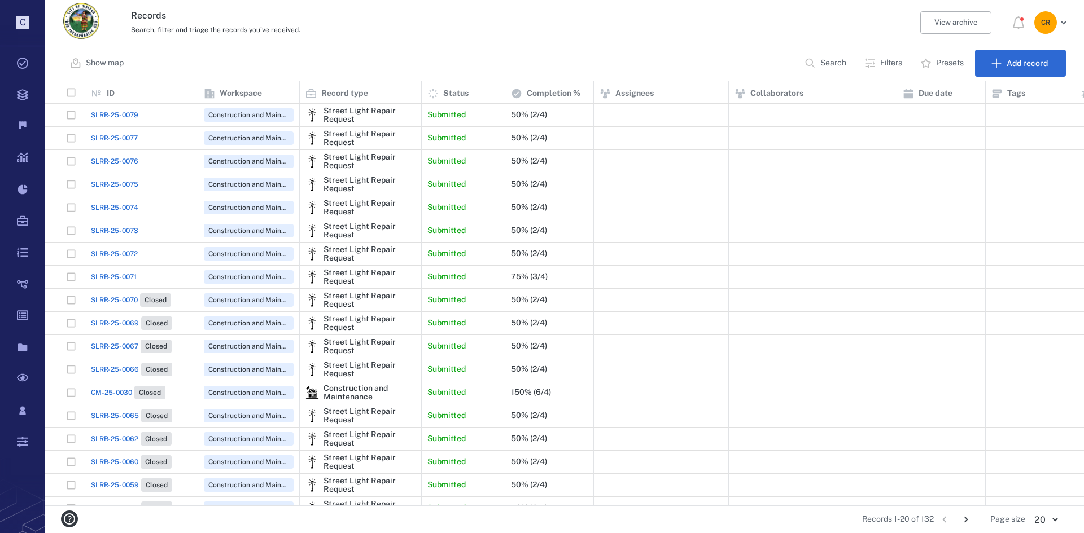 This screenshot has height=533, width=1084. I want to click on button: help, so click(69, 519).